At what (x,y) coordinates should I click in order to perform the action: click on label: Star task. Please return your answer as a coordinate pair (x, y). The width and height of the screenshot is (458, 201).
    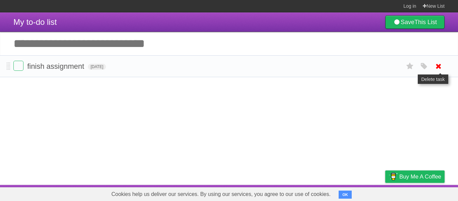
    Looking at the image, I should click on (410, 66).